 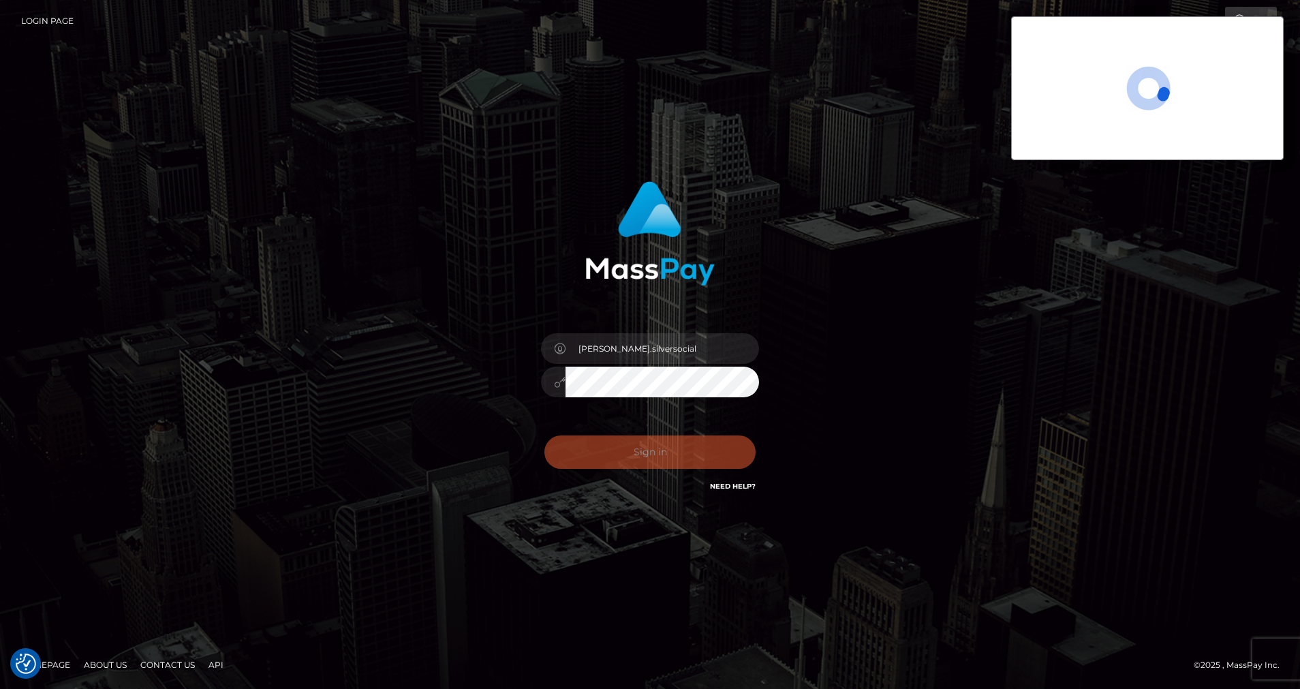 I want to click on a: About Us, so click(x=105, y=664).